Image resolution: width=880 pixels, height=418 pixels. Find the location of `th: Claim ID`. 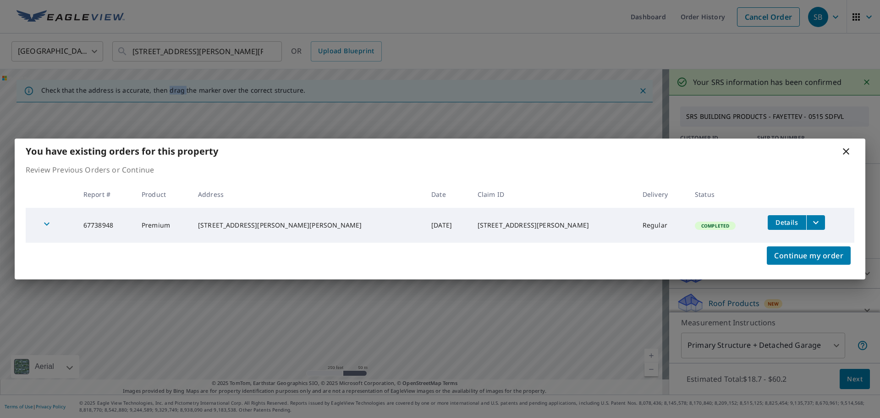

th: Claim ID is located at coordinates (553, 194).